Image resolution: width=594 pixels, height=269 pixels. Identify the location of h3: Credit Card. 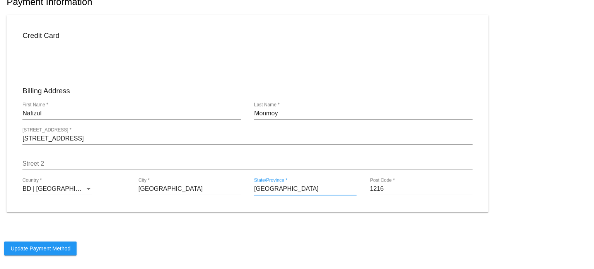
(247, 36).